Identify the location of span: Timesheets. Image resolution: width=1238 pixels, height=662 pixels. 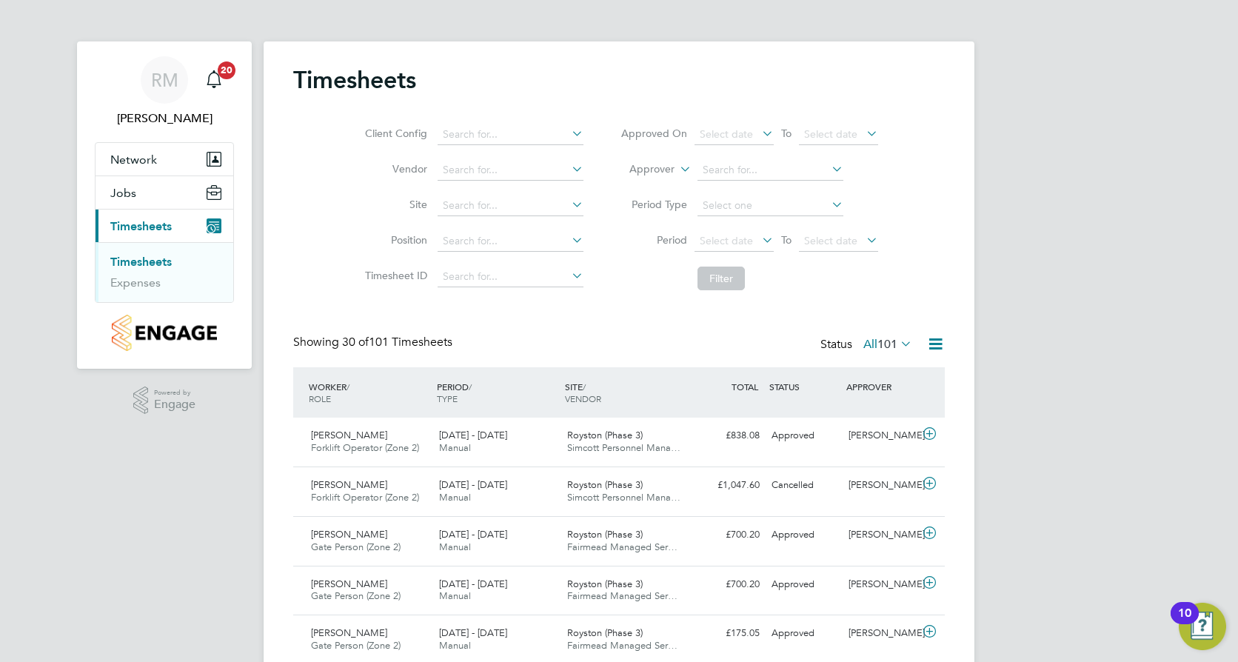
(141, 226).